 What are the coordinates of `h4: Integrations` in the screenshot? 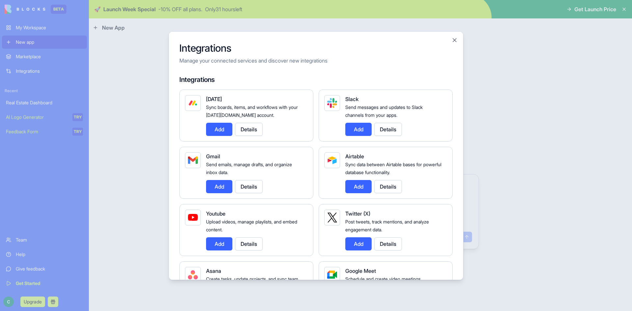 It's located at (316, 80).